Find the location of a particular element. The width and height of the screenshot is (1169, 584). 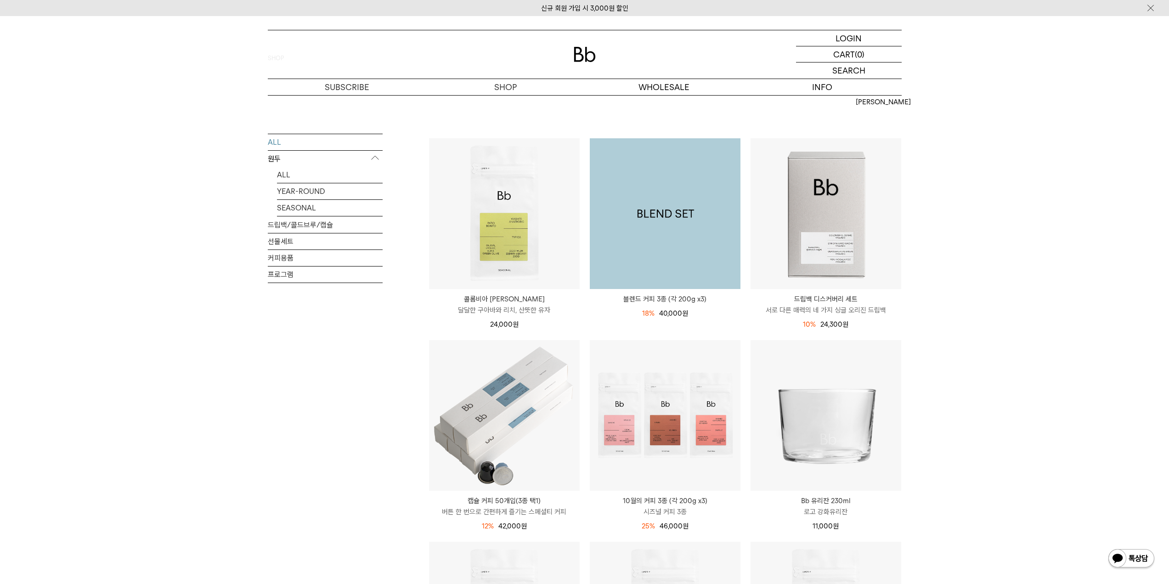

p: 캡슐 커피 50개입(3종 택1) is located at coordinates (504, 501).